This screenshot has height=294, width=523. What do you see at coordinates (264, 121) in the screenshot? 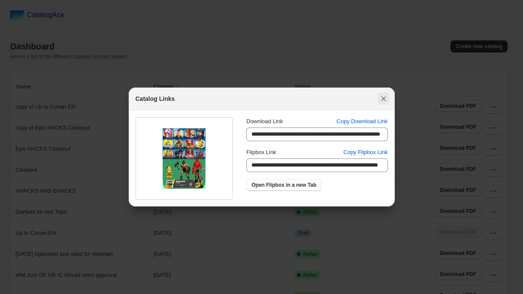
I see `span: Download Link` at bounding box center [264, 121].